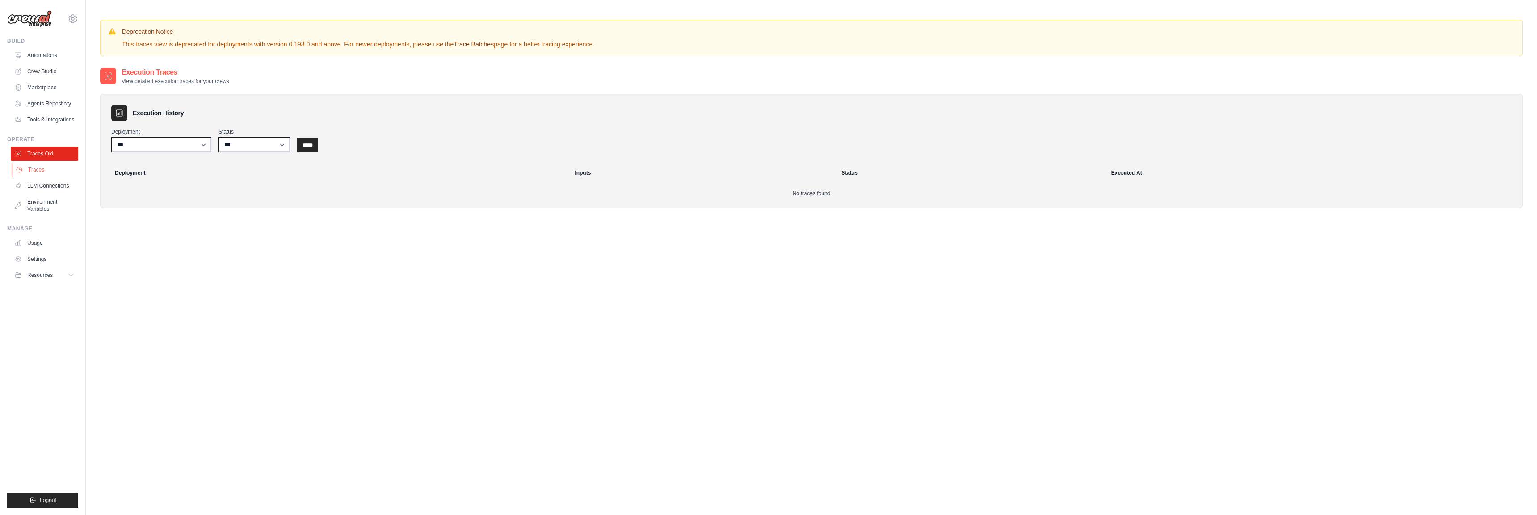  Describe the element at coordinates (175, 81) in the screenshot. I see `p: View detailed execution traces for your crews` at that location.